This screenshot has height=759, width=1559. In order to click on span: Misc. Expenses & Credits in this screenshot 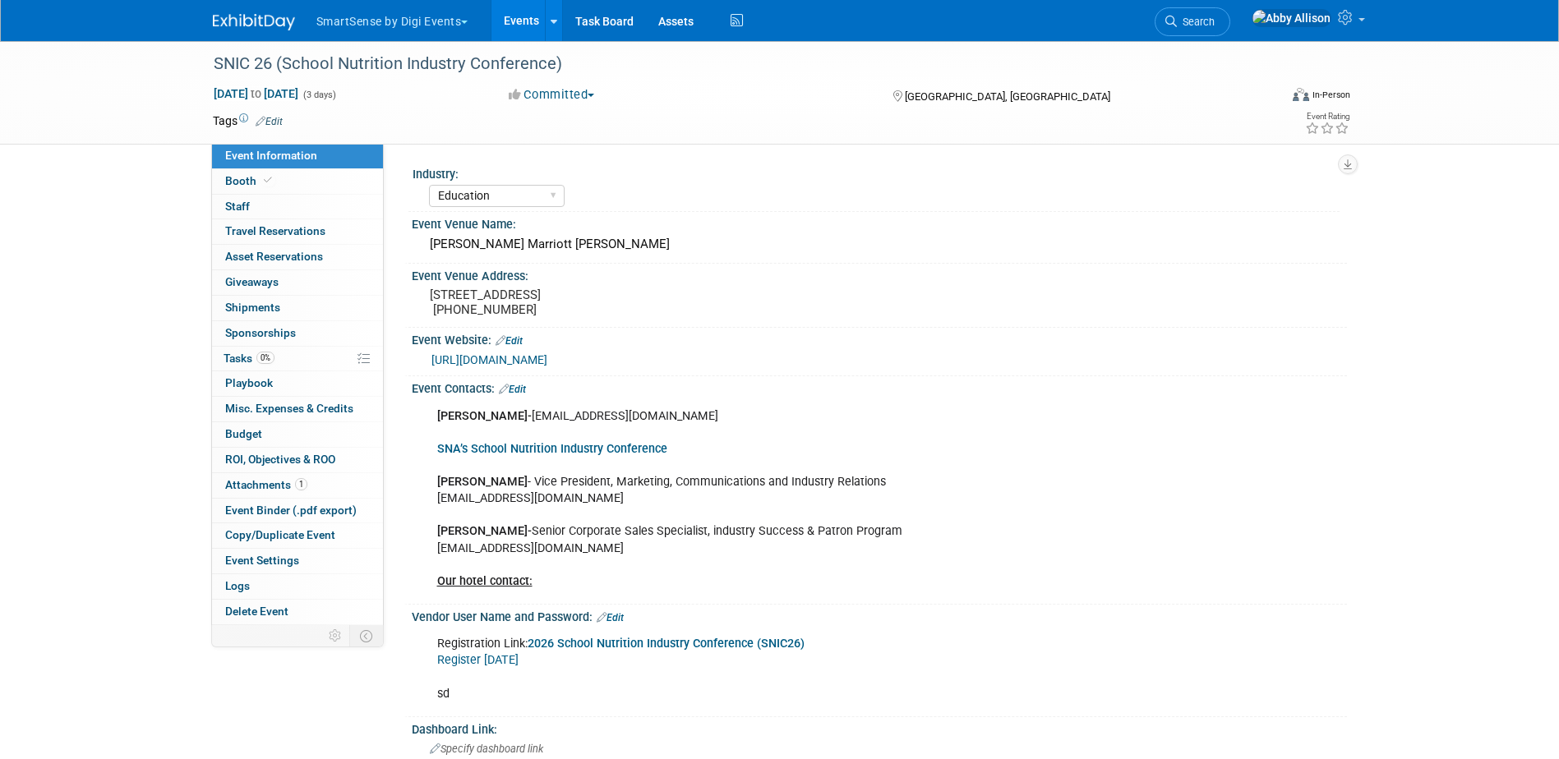, I will do `click(289, 408)`.